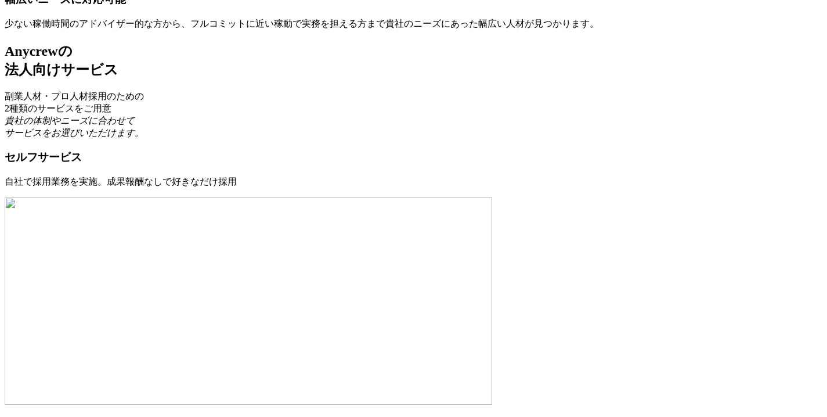 This screenshot has width=827, height=417. Describe the element at coordinates (6, 247) in the screenshot. I see `input: エニィクルーのプライバシーポリシーに同意する*` at that location.